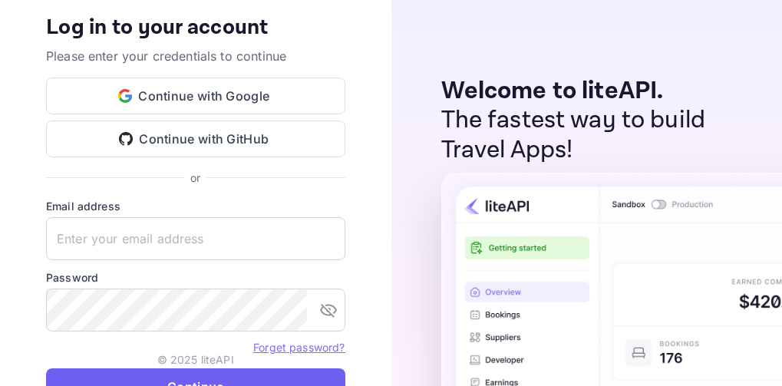 The image size is (782, 386). What do you see at coordinates (196, 56) in the screenshot?
I see `p: Please enter your credentials to continue` at bounding box center [196, 56].